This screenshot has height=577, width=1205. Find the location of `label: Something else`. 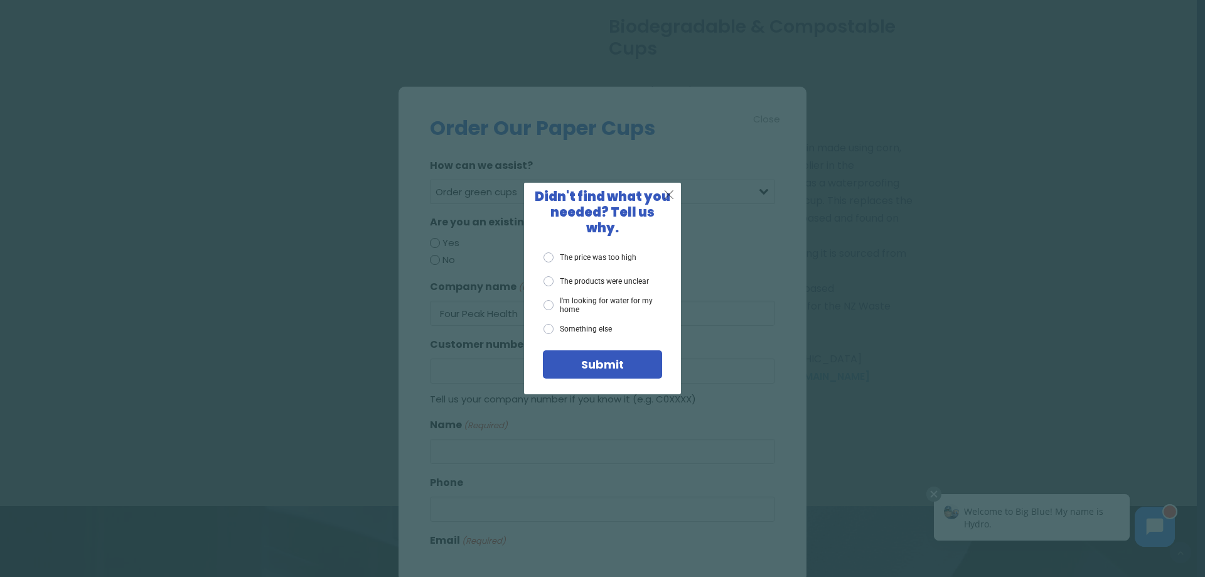

label: Something else is located at coordinates (577, 329).